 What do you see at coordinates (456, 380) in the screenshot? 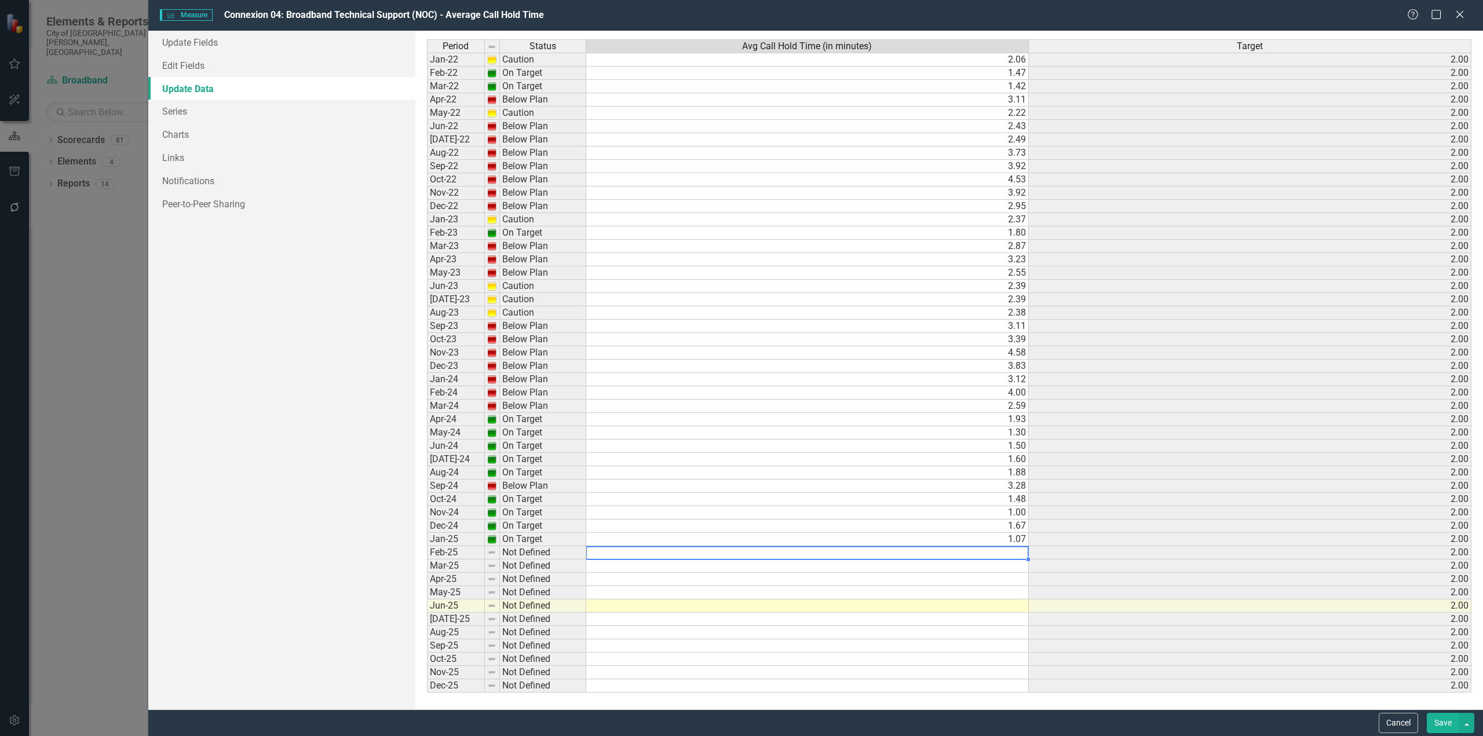
I see `td: Jan-24` at bounding box center [456, 380].